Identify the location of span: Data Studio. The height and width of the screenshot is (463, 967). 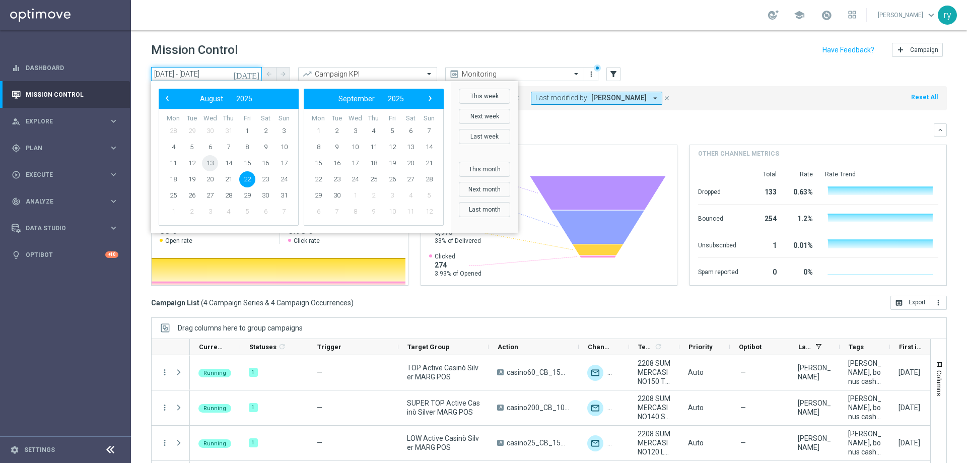
(67, 228).